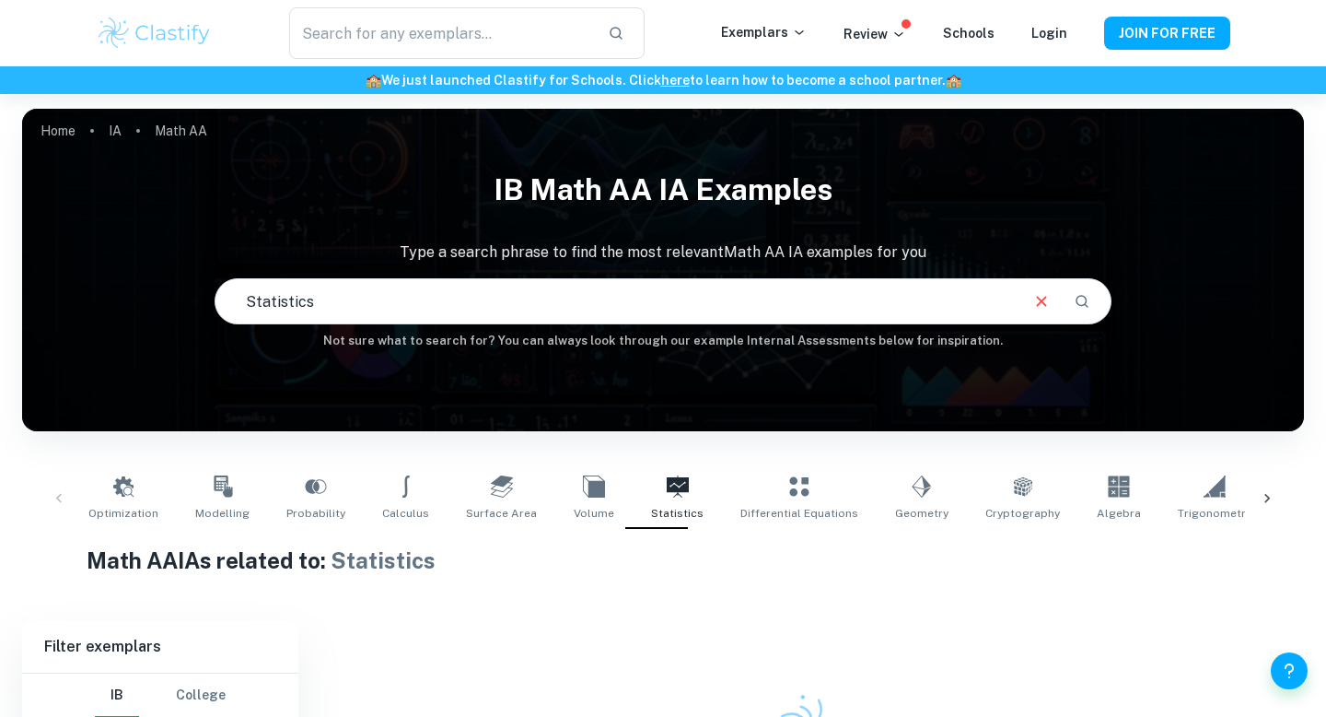 The width and height of the screenshot is (1326, 717). I want to click on p: Type a search phrase to find the most relevant Math AA IA examples for you, so click(663, 252).